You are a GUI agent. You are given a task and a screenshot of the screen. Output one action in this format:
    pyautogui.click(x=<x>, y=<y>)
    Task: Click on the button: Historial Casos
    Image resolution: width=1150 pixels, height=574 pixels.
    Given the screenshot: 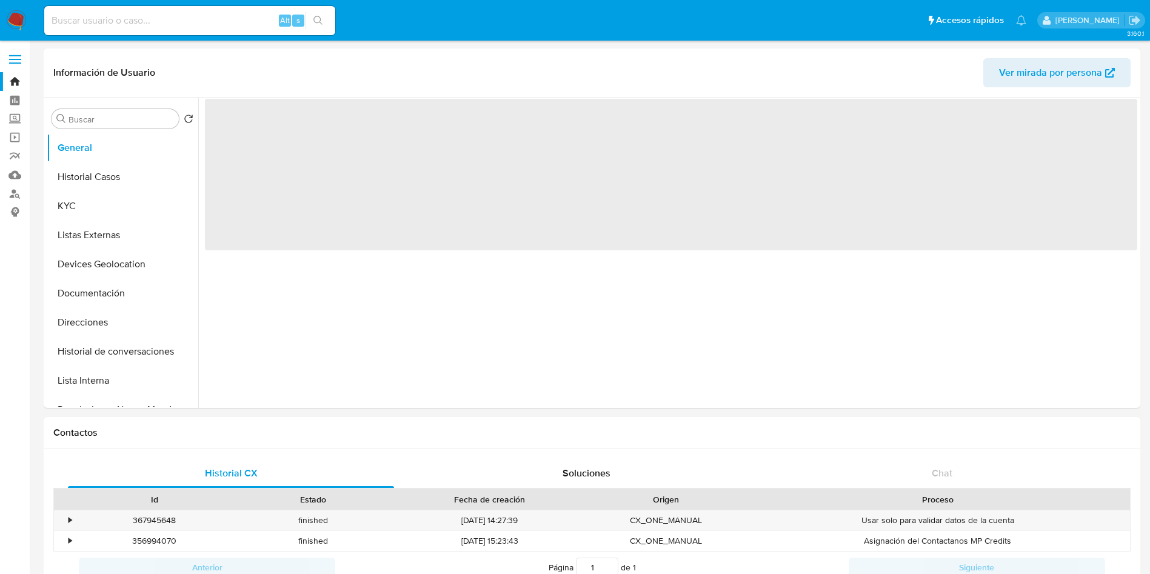 What is the action you would take?
    pyautogui.click(x=122, y=177)
    